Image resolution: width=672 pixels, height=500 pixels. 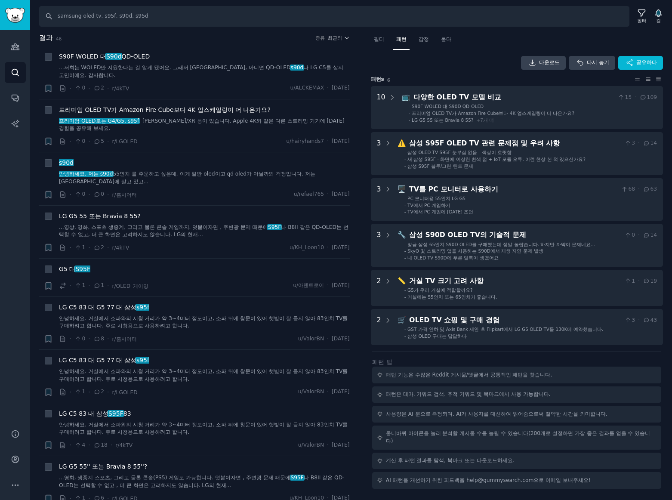 I want to click on font: 묻다, so click(x=446, y=39).